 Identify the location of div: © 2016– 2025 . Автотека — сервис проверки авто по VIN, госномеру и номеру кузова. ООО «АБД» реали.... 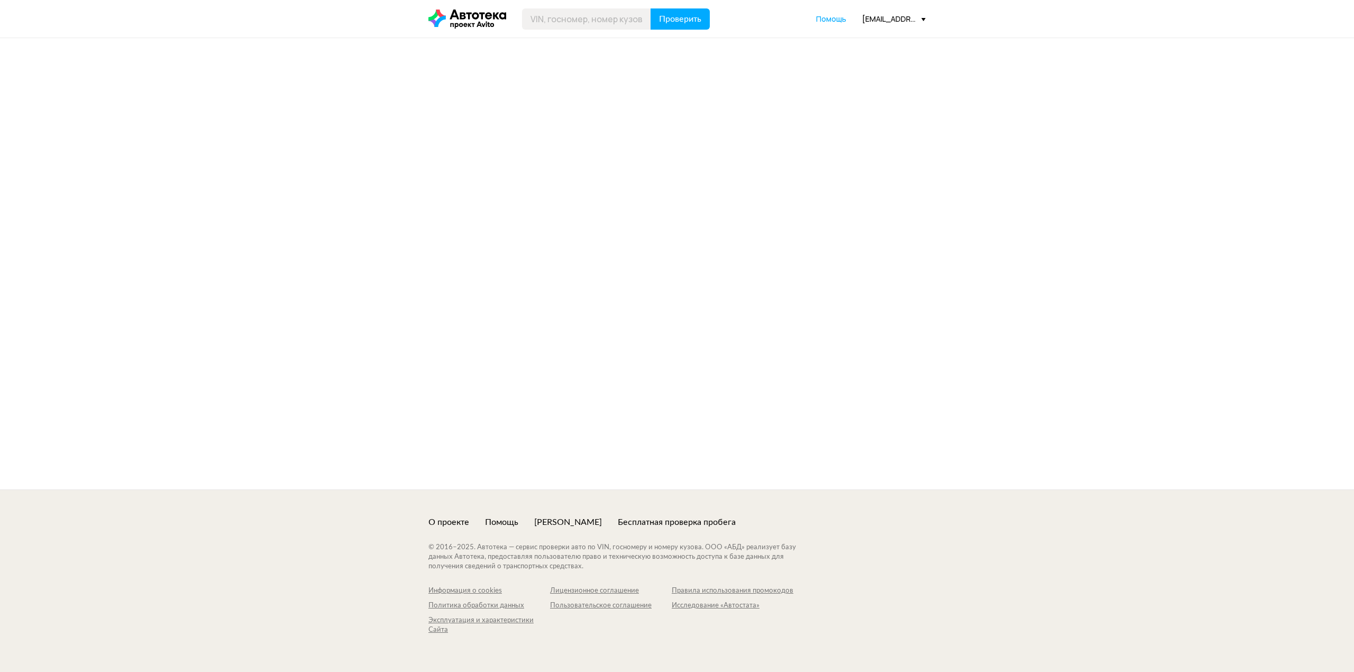
(622, 557).